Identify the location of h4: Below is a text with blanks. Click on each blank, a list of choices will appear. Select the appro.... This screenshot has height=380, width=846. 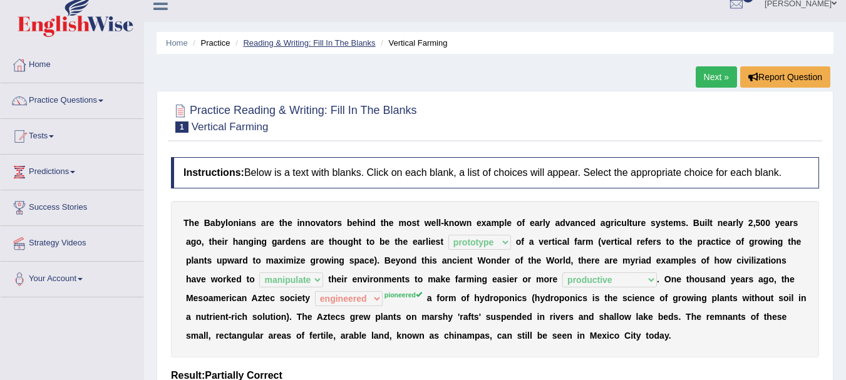
(495, 173).